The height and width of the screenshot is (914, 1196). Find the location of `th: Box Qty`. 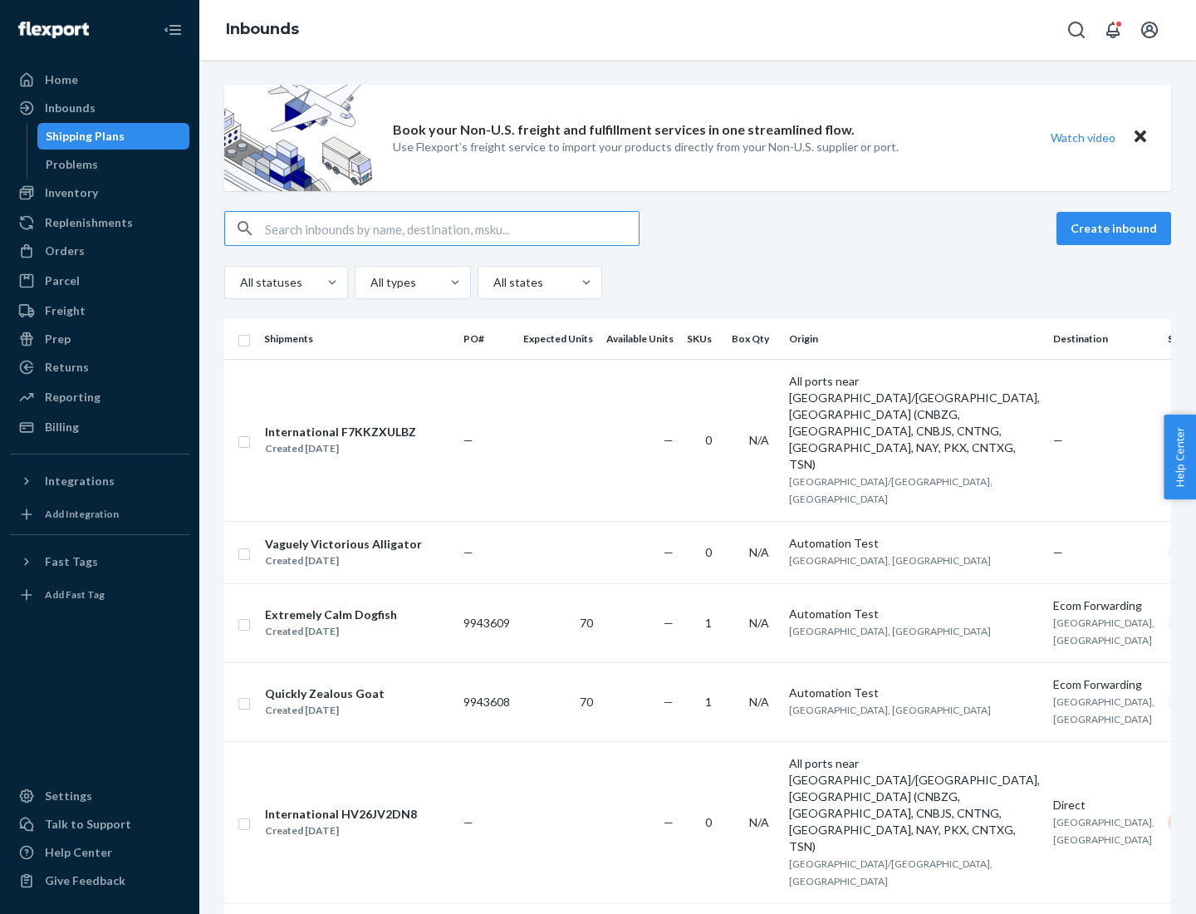

th: Box Qty is located at coordinates (754, 339).